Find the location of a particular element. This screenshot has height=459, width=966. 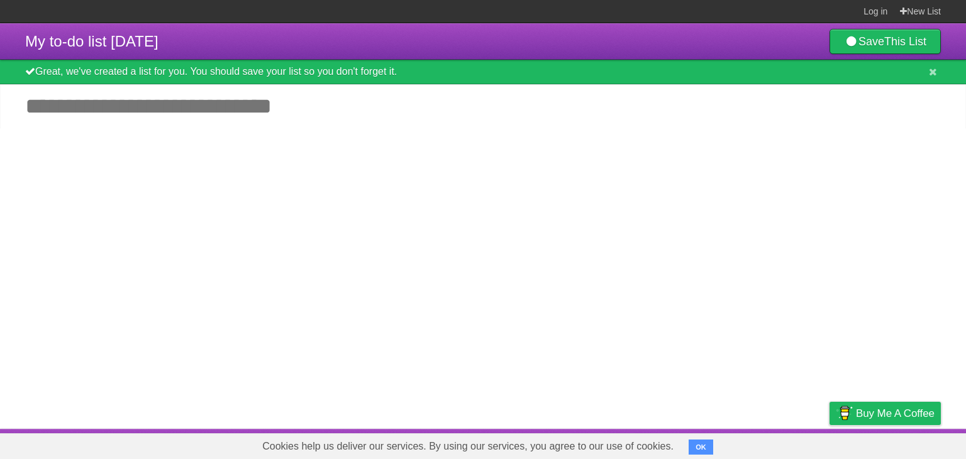

a: Buy me a coffee is located at coordinates (884, 413).